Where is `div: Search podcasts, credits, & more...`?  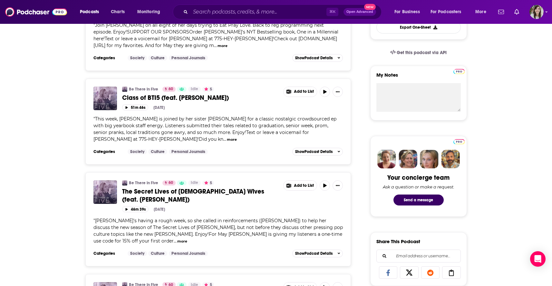 div: Search podcasts, credits, & more... is located at coordinates (283, 12).